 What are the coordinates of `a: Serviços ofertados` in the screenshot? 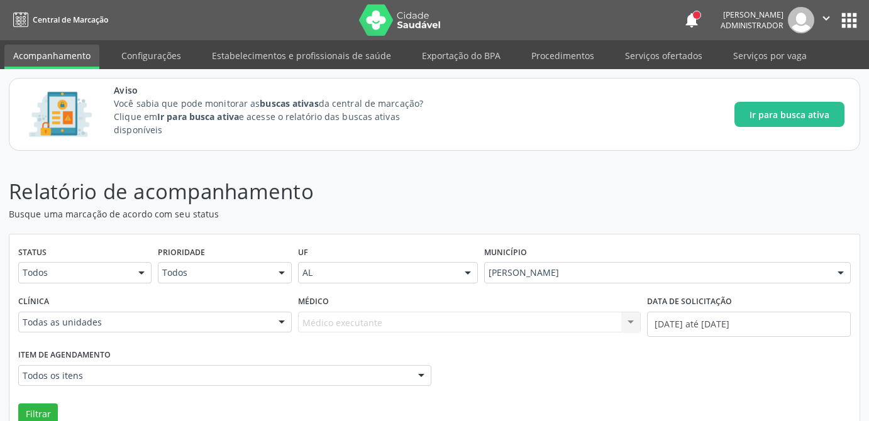 It's located at (663, 55).